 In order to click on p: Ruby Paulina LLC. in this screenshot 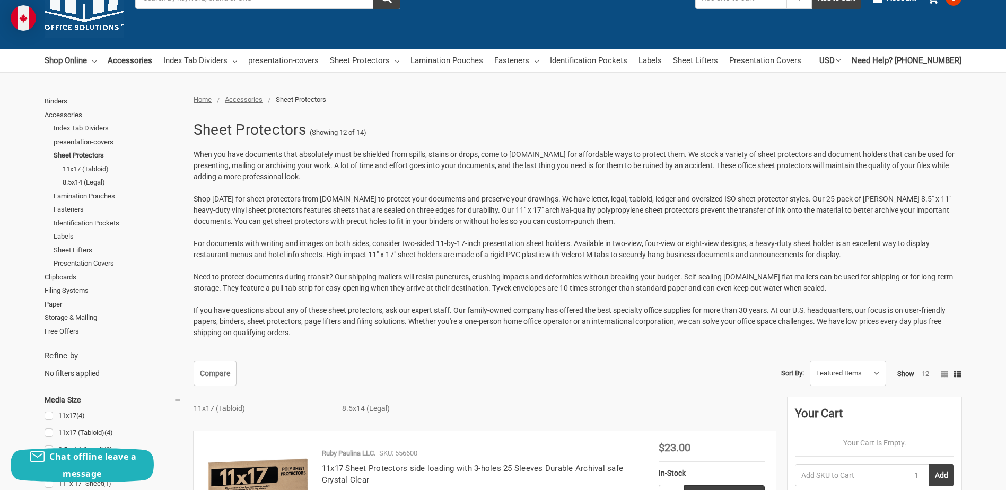, I will do `click(349, 454)`.